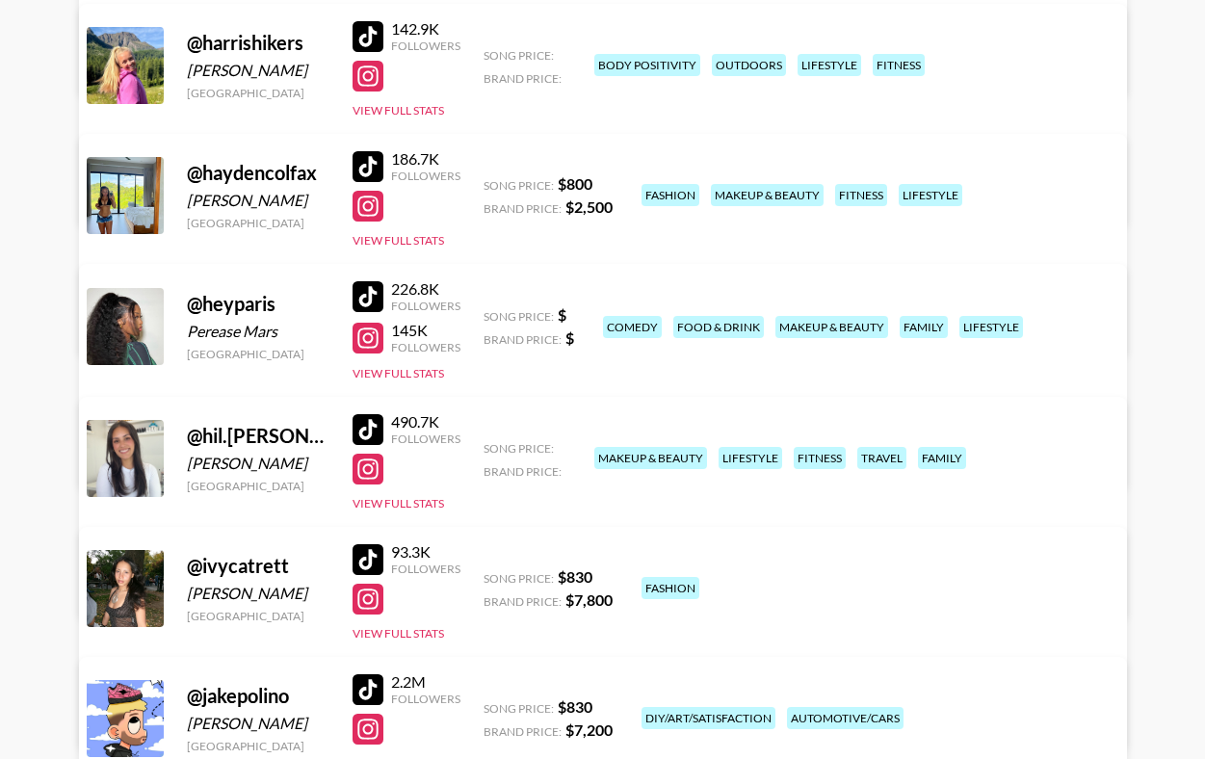 The image size is (1205, 759). What do you see at coordinates (575, 183) in the screenshot?
I see `strong: $ 800` at bounding box center [575, 183].